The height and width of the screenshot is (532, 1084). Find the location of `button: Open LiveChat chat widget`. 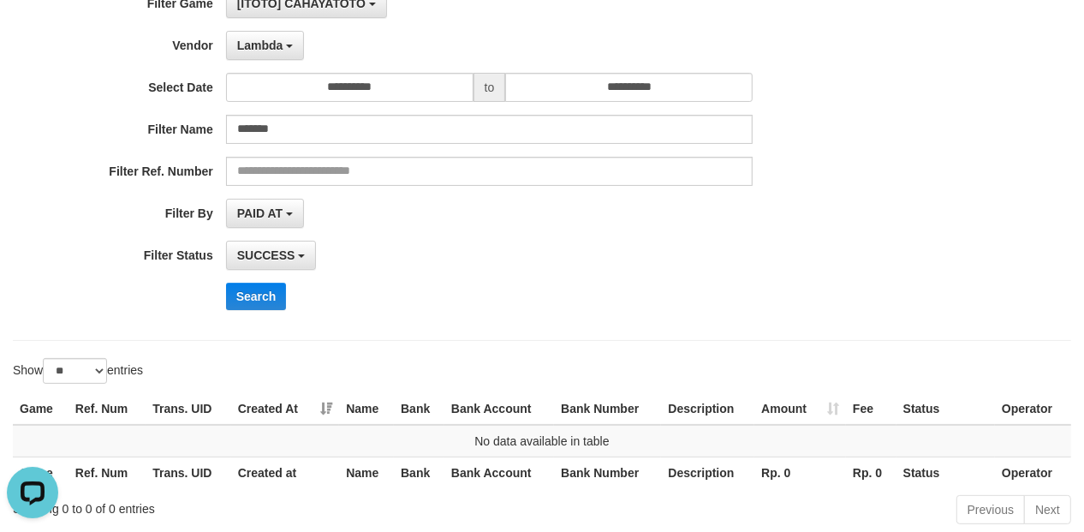

button: Open LiveChat chat widget is located at coordinates (33, 33).